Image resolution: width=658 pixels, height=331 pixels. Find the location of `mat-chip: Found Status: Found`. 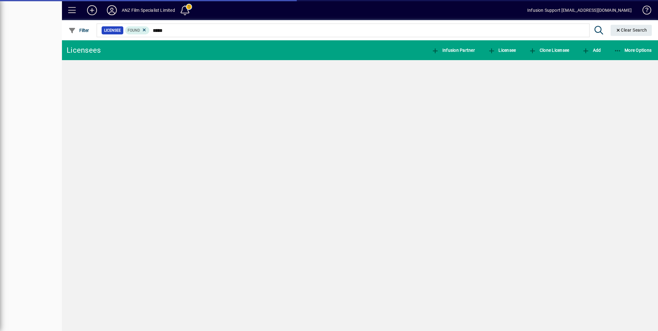

mat-chip: Found Status: Found is located at coordinates (137, 30).